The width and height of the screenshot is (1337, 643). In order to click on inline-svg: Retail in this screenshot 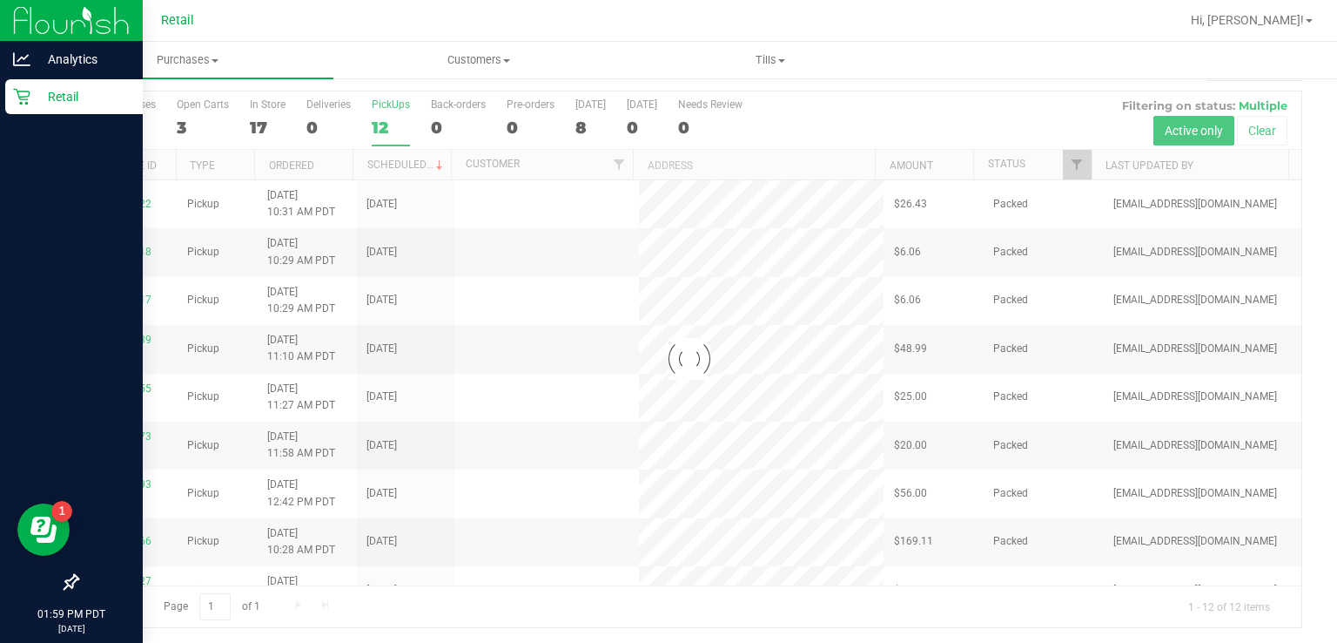, I will do `click(22, 97)`.